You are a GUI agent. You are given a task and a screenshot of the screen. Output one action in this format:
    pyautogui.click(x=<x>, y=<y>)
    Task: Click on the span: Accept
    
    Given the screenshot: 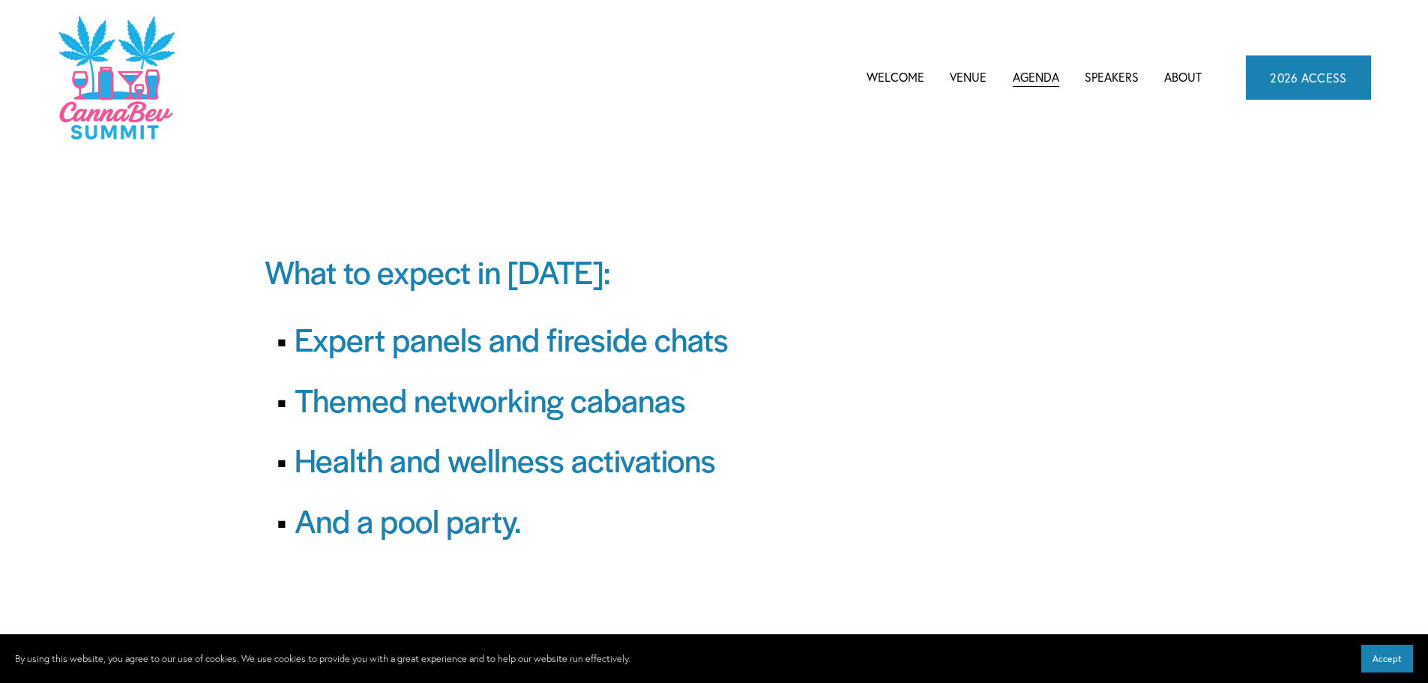 What is the action you would take?
    pyautogui.click(x=1387, y=658)
    